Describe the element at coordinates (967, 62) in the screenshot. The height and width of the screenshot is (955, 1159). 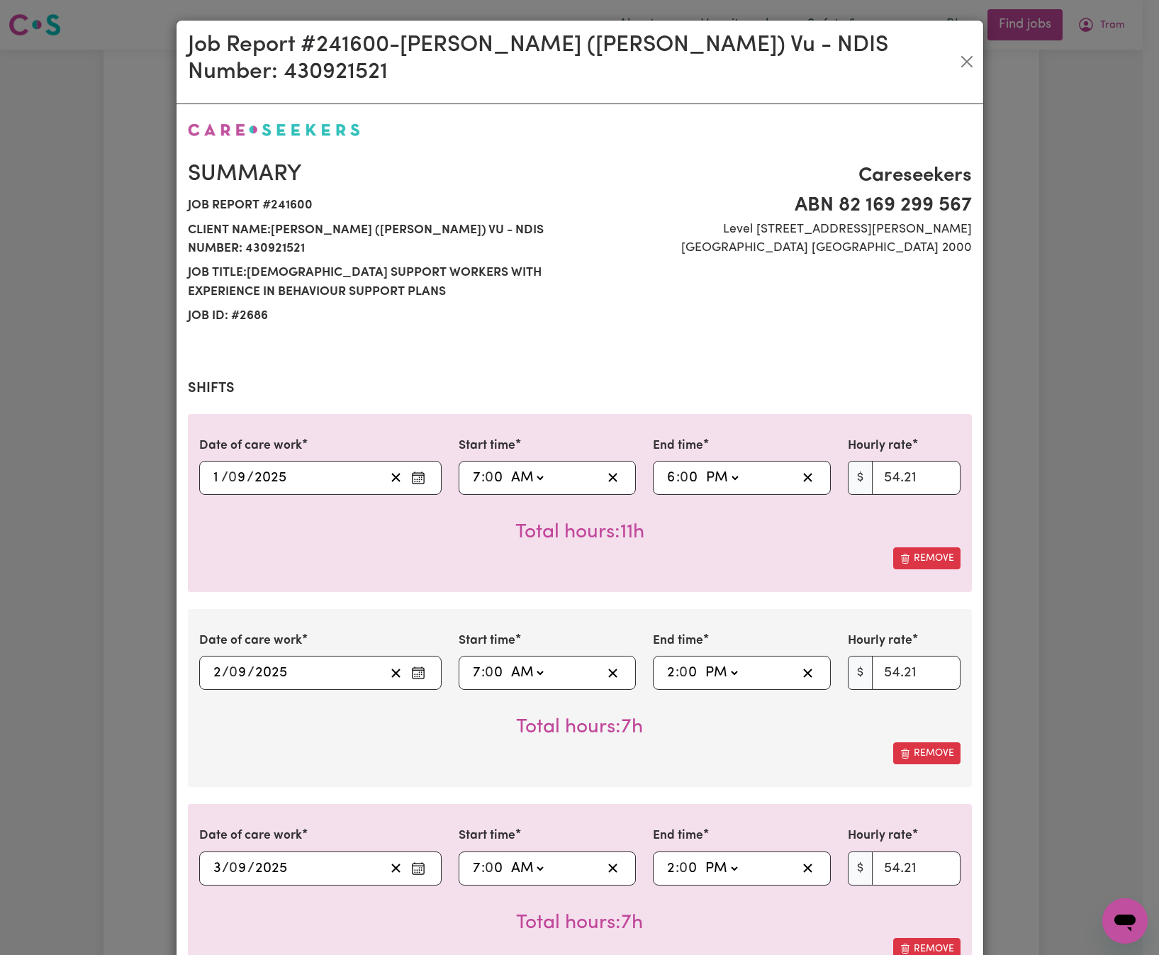
I see `button: Close` at that location.